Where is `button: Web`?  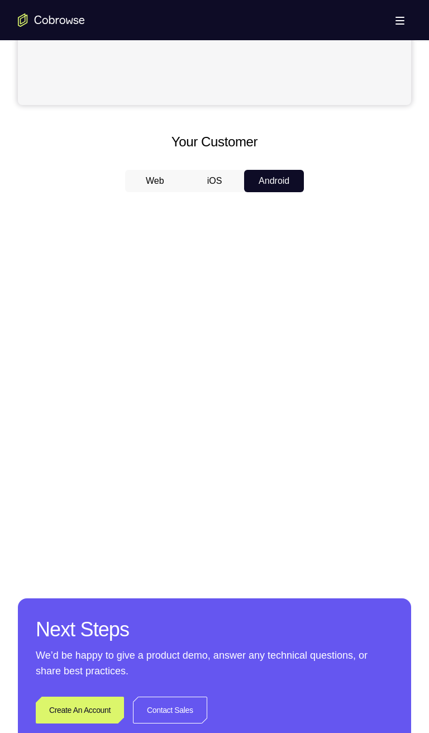
button: Web is located at coordinates (155, 181).